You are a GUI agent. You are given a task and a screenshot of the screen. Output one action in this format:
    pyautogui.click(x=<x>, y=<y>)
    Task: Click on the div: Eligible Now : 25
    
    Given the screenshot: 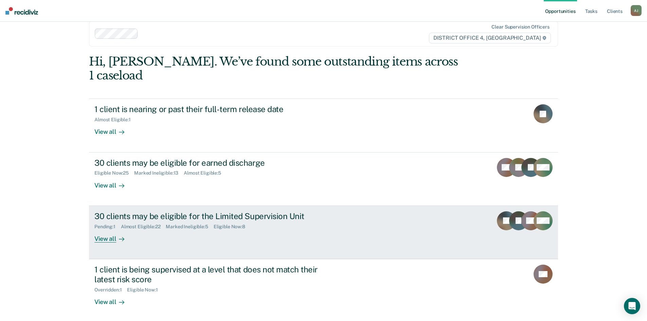 What is the action you would take?
    pyautogui.click(x=114, y=173)
    